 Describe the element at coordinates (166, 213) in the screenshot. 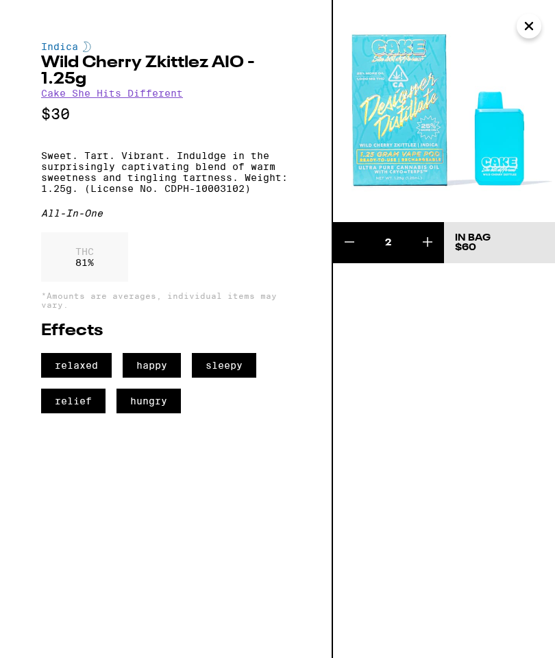

I see `div: All-In-One` at that location.